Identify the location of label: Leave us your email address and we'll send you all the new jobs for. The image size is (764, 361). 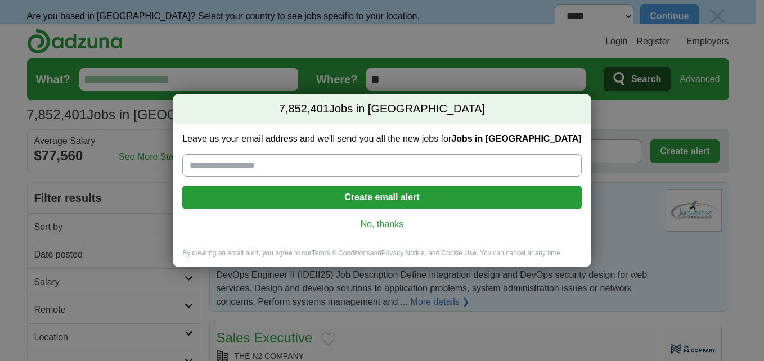
(381, 139).